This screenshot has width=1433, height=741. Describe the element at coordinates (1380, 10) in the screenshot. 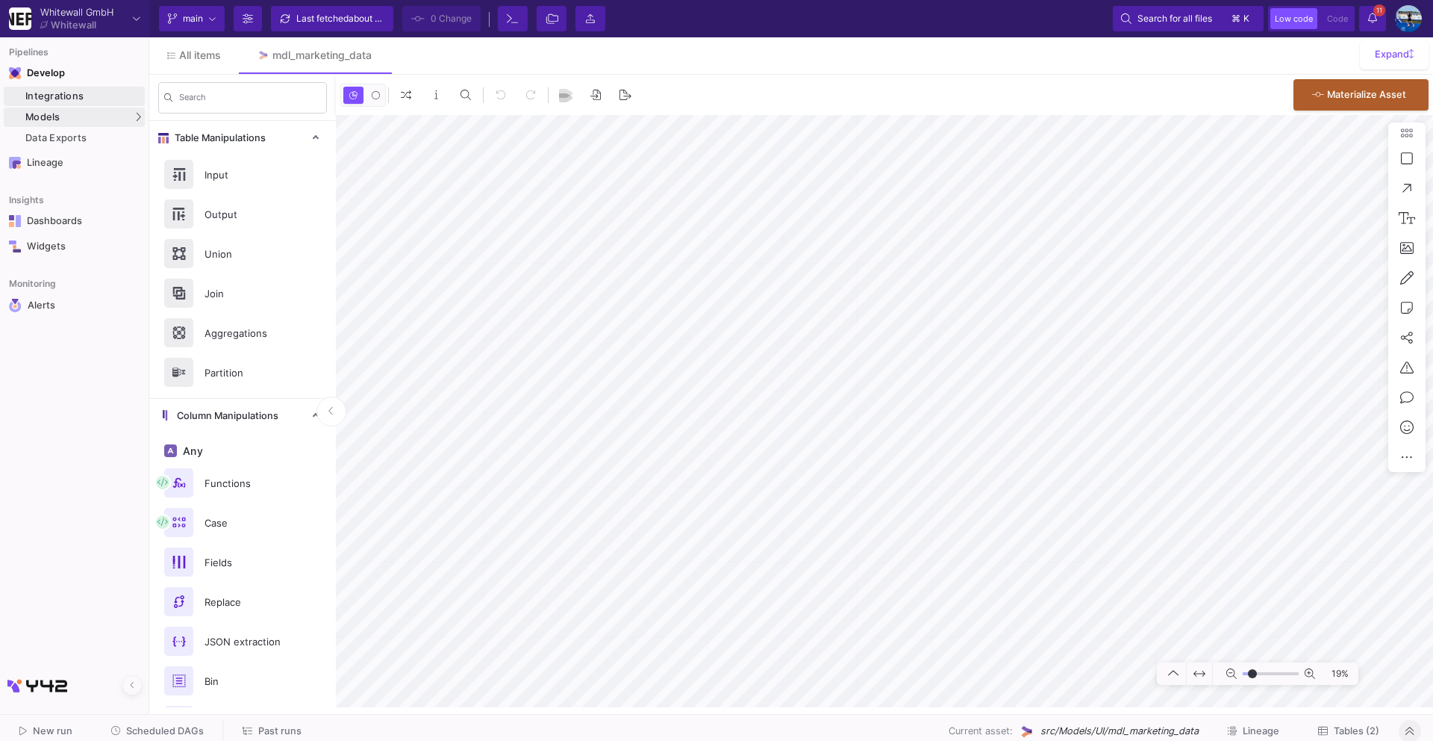

I see `span: 11` at that location.